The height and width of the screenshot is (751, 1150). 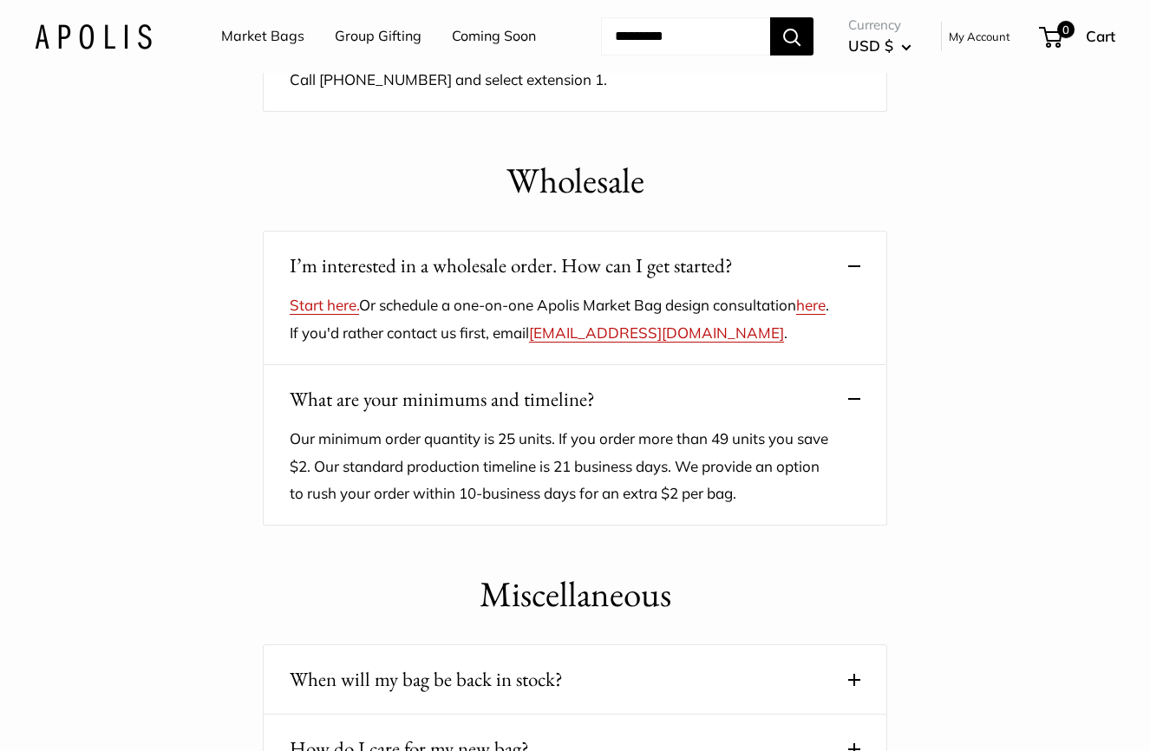 What do you see at coordinates (792, 36) in the screenshot?
I see `button: Search` at bounding box center [792, 36].